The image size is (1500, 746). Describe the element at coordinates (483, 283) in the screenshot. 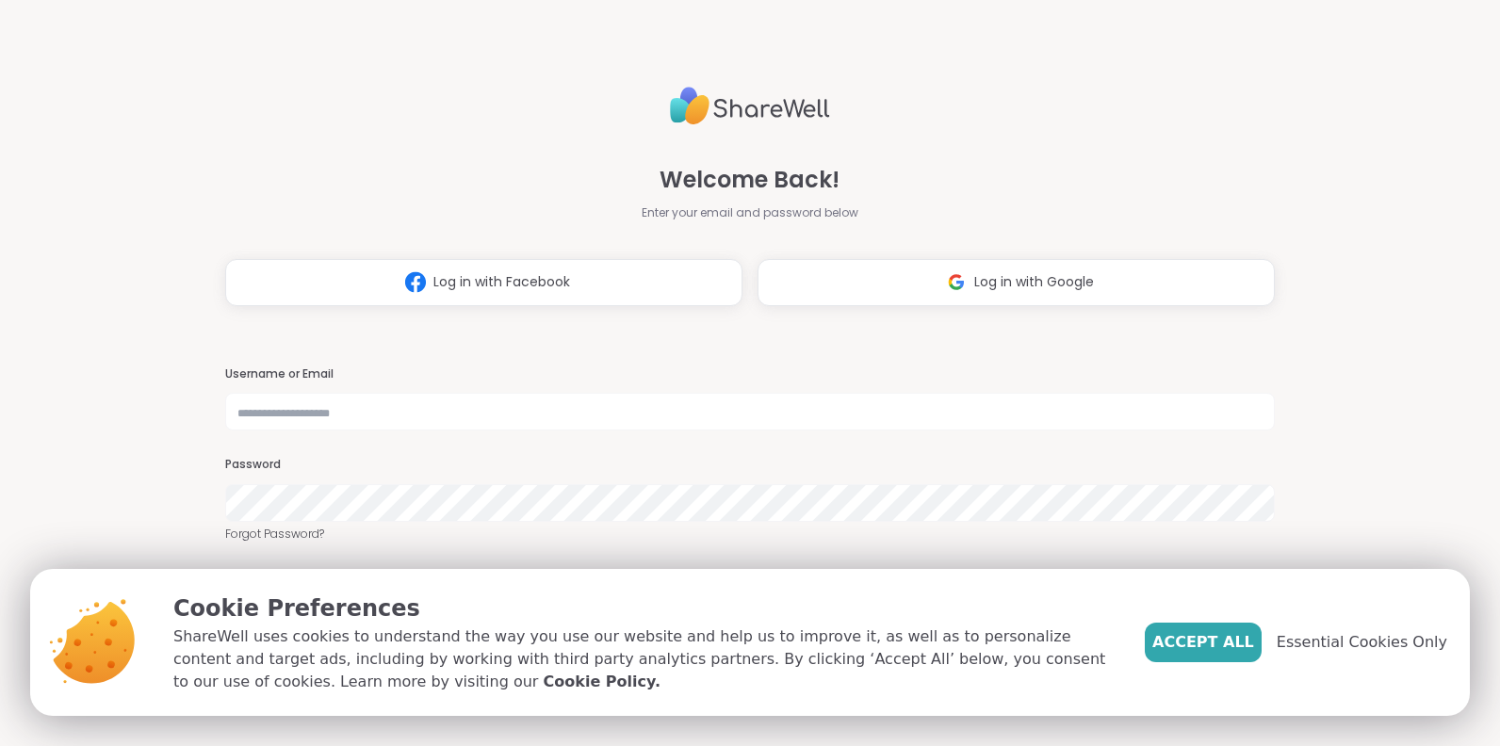

I see `button: Log in with Facebook` at that location.